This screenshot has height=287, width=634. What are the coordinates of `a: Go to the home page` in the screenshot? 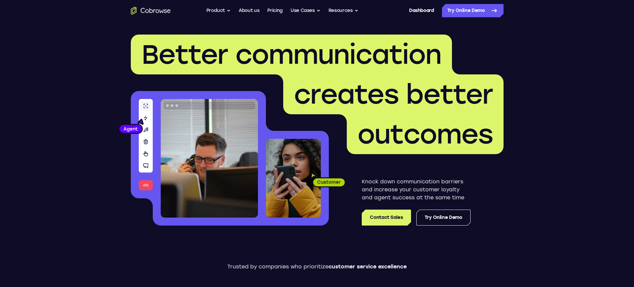 It's located at (151, 11).